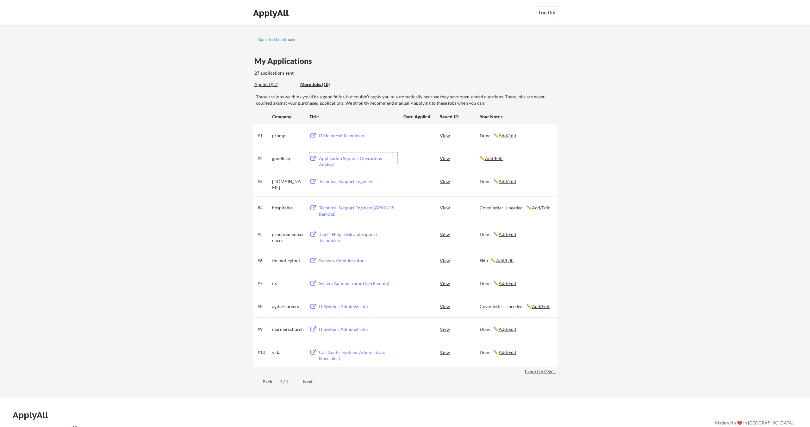 This screenshot has width=810, height=427. What do you see at coordinates (288, 352) in the screenshot?
I see `div: vida` at bounding box center [288, 352].